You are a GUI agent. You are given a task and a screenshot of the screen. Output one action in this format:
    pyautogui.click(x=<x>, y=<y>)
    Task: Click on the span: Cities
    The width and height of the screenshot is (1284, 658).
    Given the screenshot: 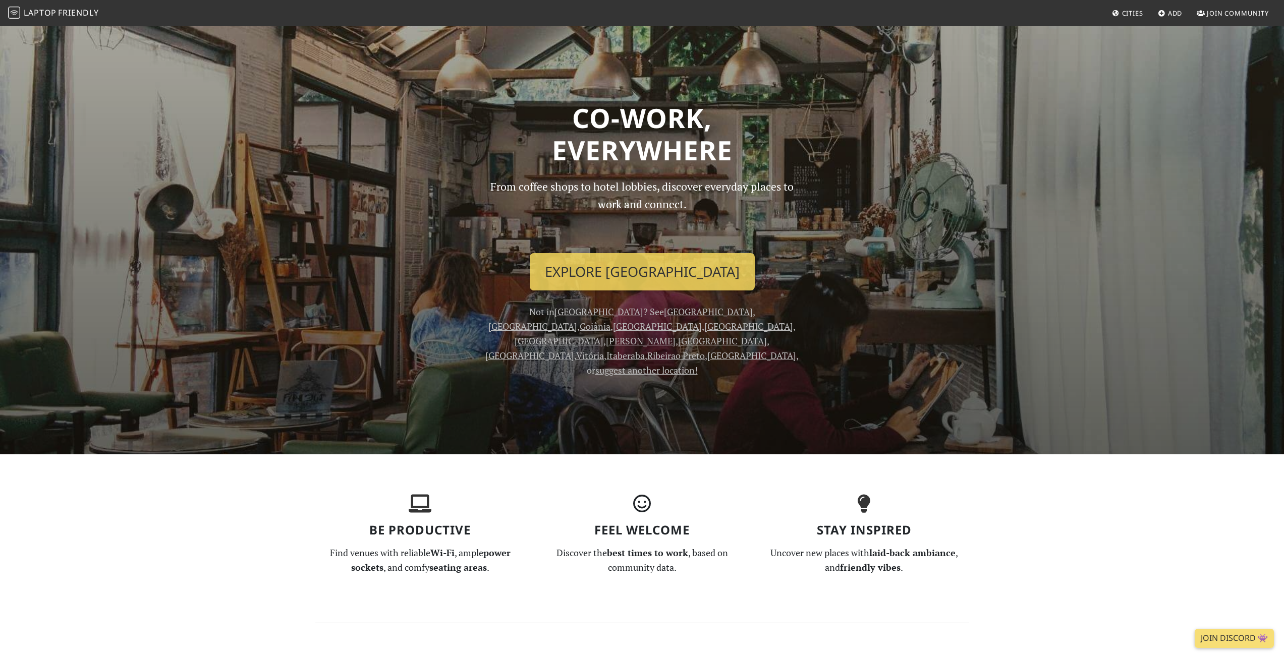 What is the action you would take?
    pyautogui.click(x=1133, y=13)
    